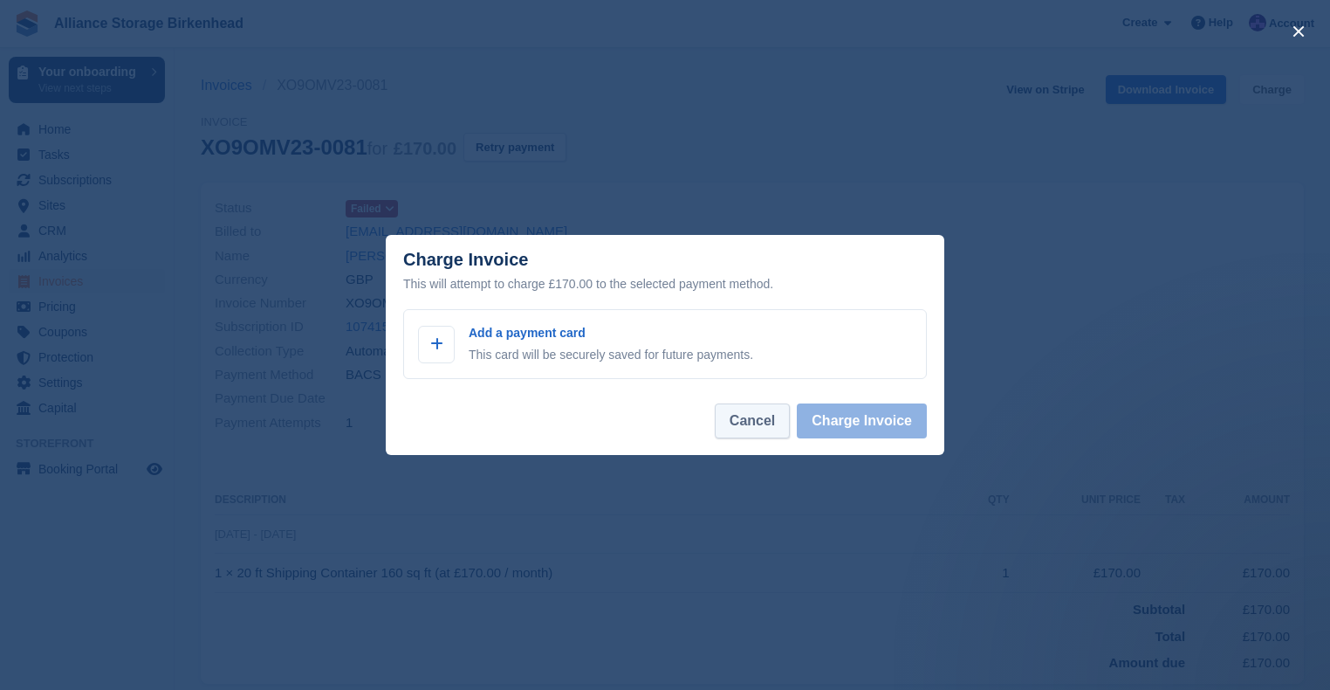  What do you see at coordinates (611, 354) in the screenshot?
I see `p: This card will be securely saved for future payments.` at bounding box center [611, 354].